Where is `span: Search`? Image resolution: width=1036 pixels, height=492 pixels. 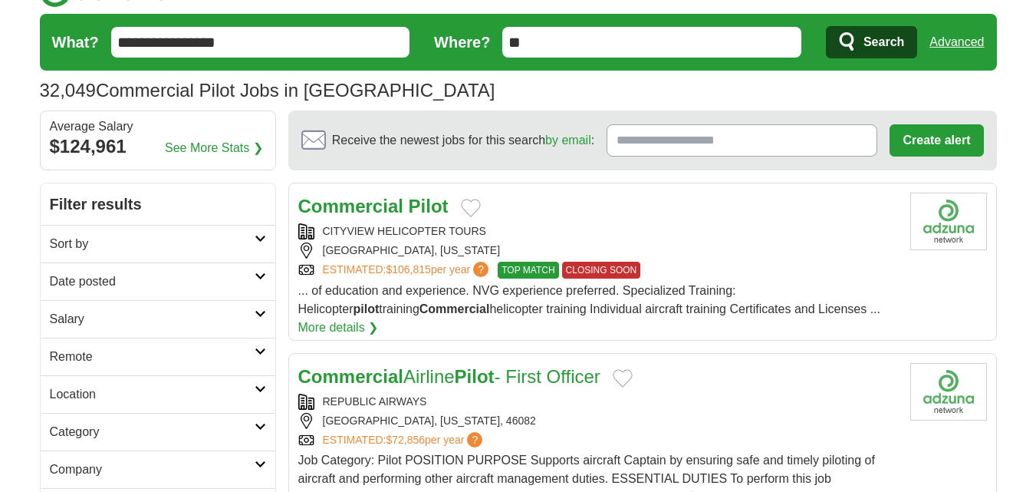
span: Search is located at coordinates (884, 42).